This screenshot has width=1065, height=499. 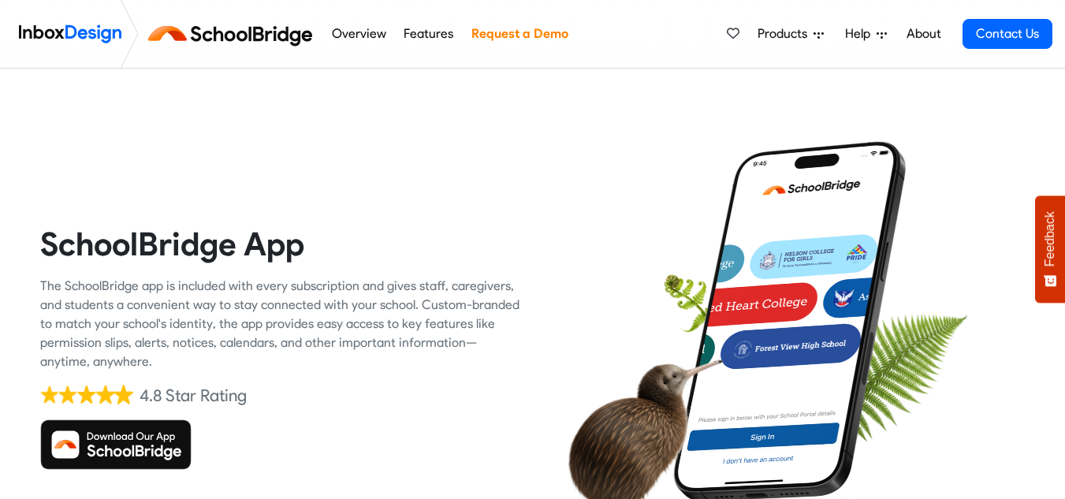 What do you see at coordinates (429, 34) in the screenshot?
I see `a: Features` at bounding box center [429, 34].